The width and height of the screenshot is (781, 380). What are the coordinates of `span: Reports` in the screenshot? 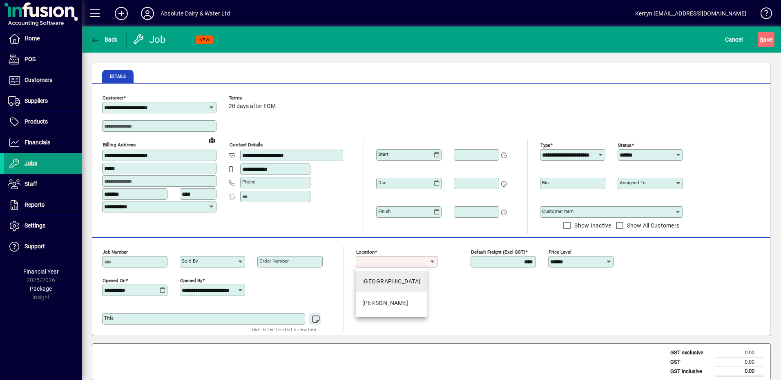 It's located at (34, 205).